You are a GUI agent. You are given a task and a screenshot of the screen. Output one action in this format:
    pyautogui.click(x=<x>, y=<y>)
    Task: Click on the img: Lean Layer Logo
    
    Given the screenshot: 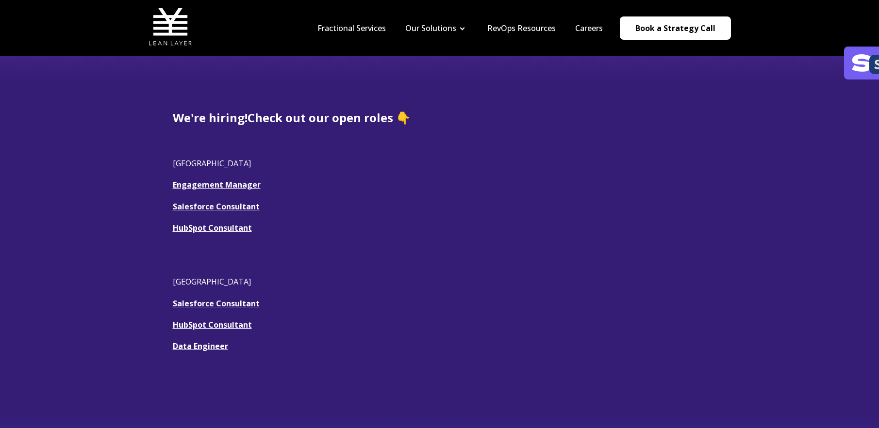 What is the action you would take?
    pyautogui.click(x=170, y=27)
    